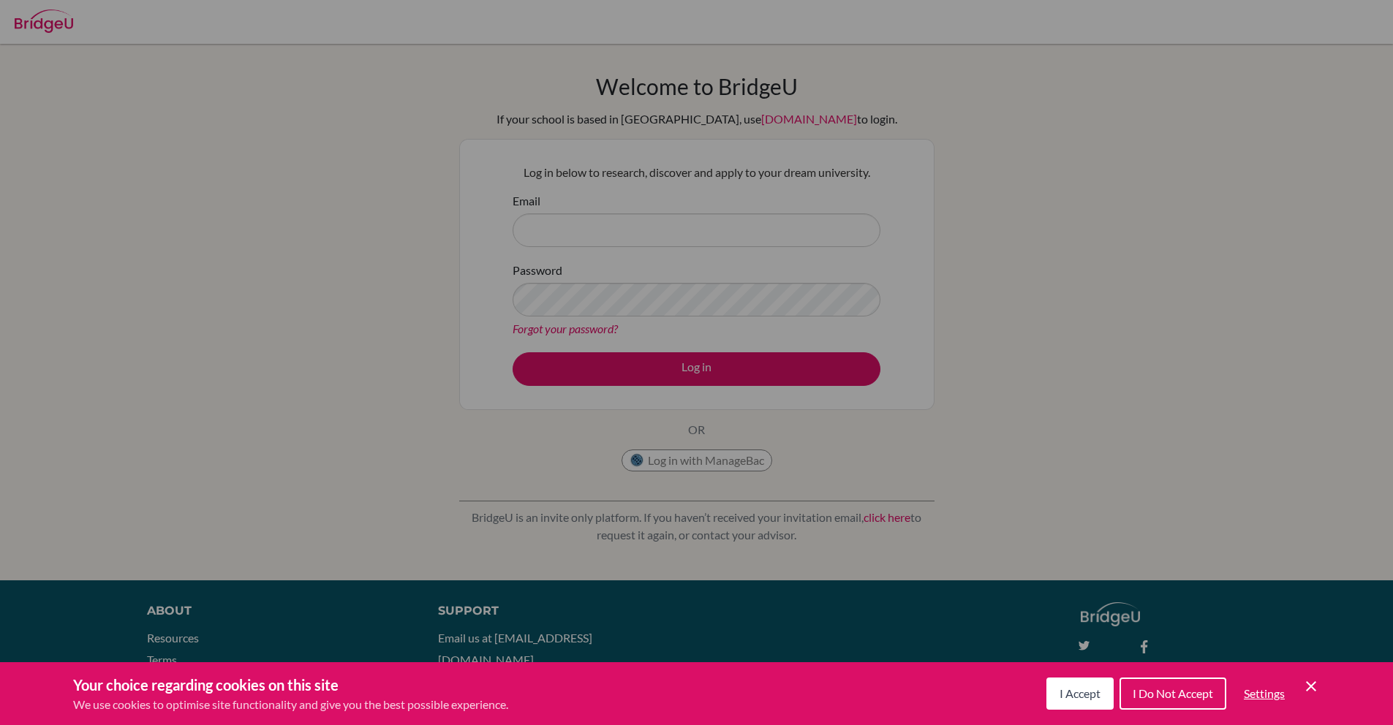 Image resolution: width=1393 pixels, height=725 pixels. Describe the element at coordinates (1264, 693) in the screenshot. I see `span: Settings` at that location.